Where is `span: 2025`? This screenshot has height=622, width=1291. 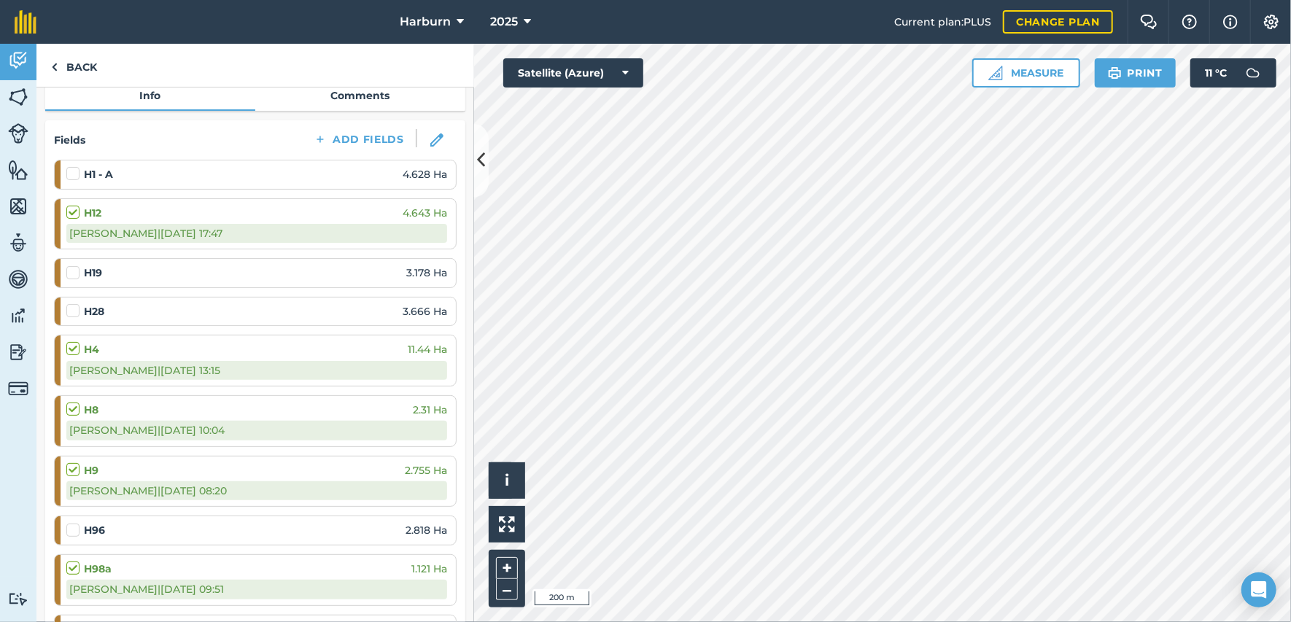 span: 2025 is located at coordinates (504, 22).